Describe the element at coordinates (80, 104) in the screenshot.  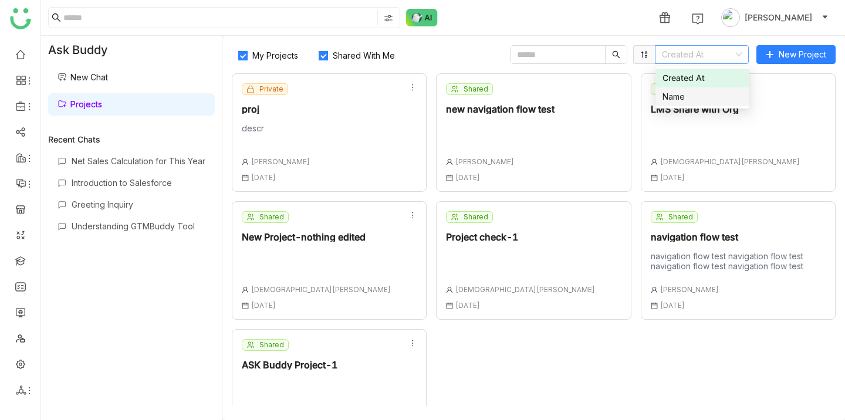
I see `a: Projects` at that location.